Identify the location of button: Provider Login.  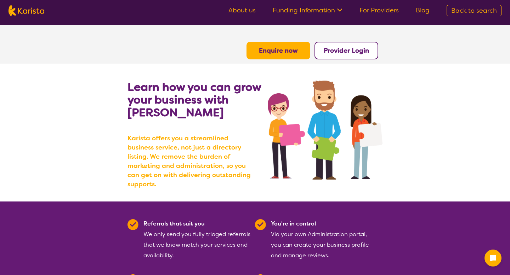
(346, 51).